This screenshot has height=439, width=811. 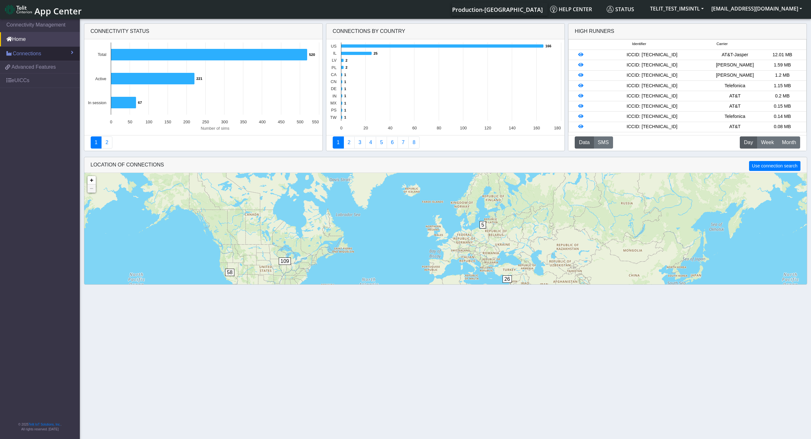 I want to click on text: PL, so click(x=334, y=67).